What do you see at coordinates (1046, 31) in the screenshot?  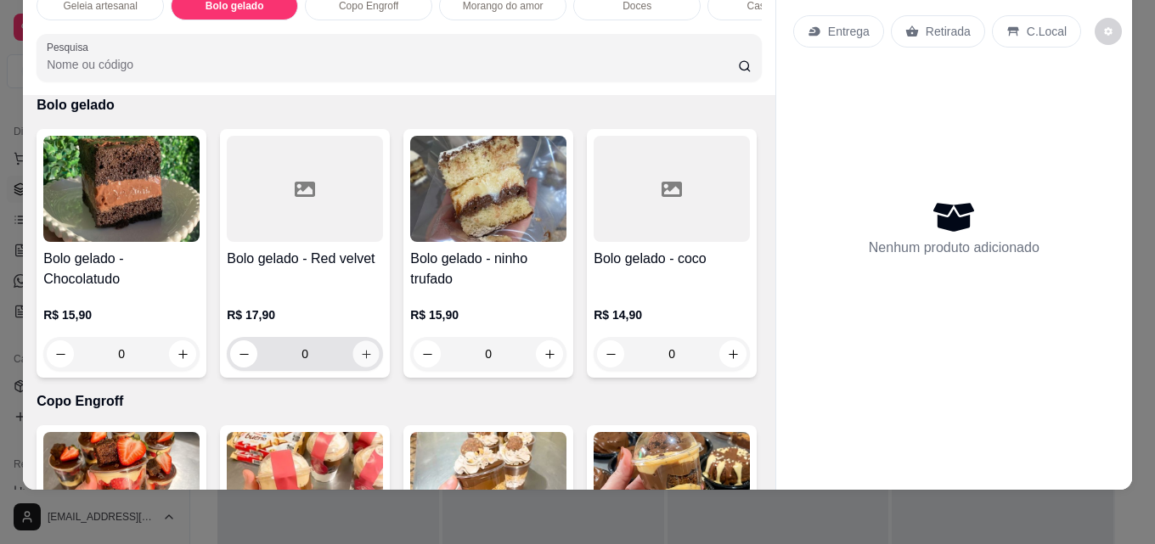 I see `p: C.Local` at bounding box center [1046, 31].